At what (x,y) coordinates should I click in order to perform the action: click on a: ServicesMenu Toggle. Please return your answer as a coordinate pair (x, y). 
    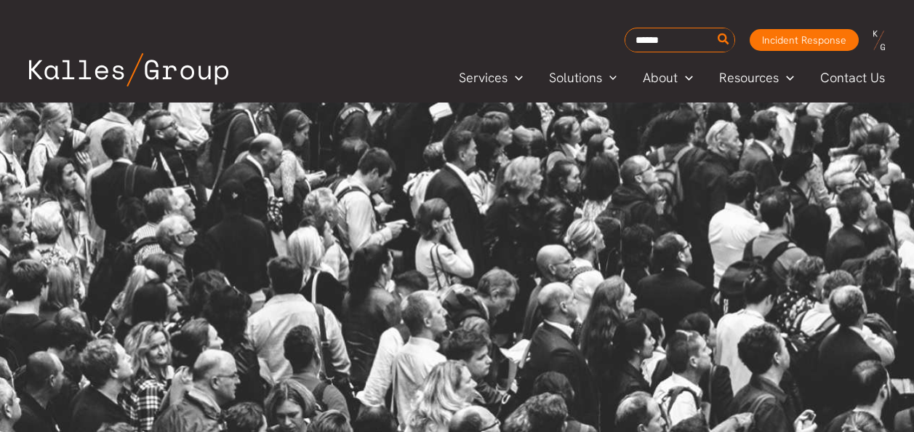
    Looking at the image, I should click on (491, 78).